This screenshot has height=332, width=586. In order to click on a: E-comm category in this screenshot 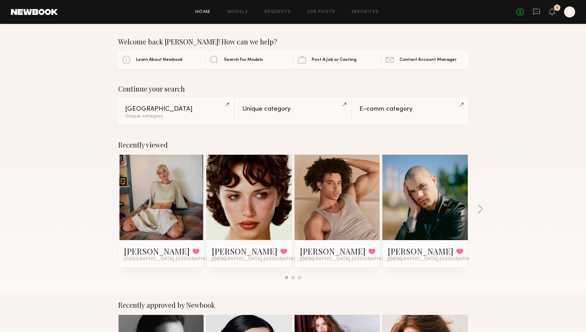, I will do `click(410, 111)`.